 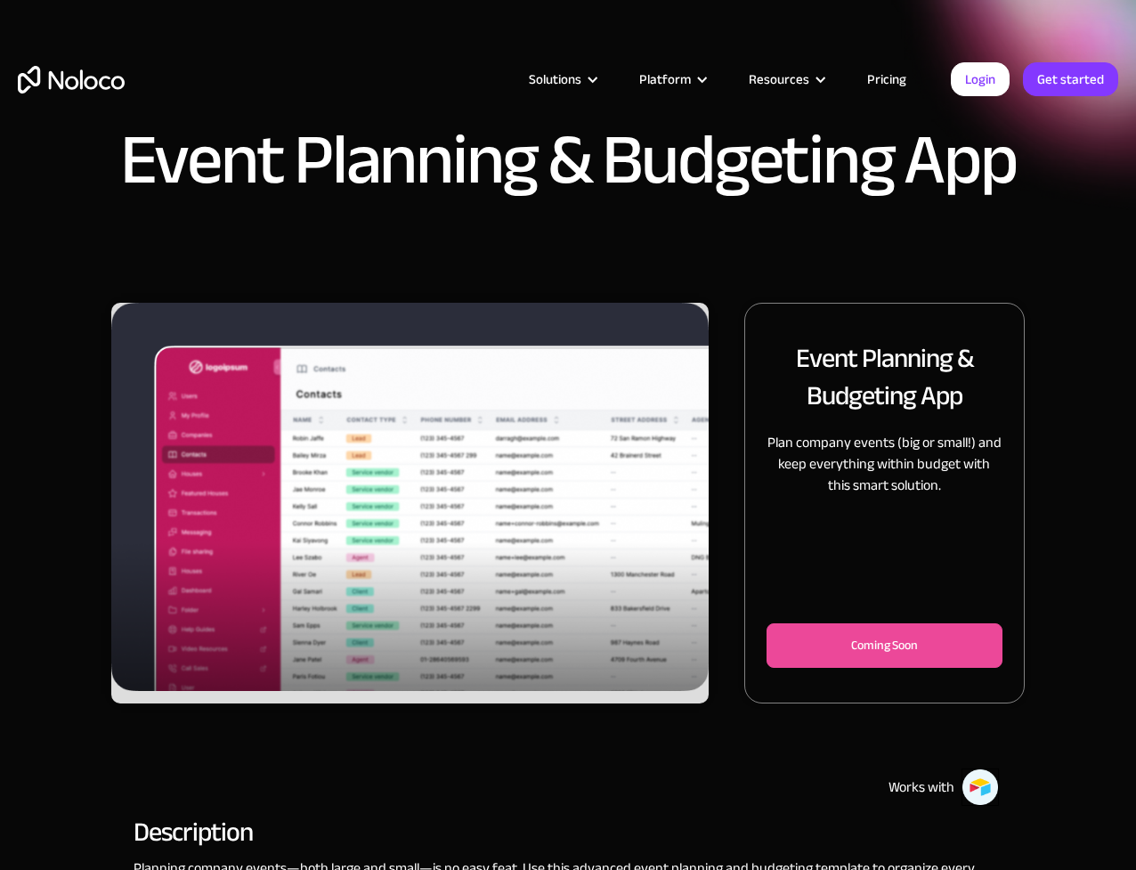 What do you see at coordinates (71, 79) in the screenshot?
I see `a: home` at bounding box center [71, 79].